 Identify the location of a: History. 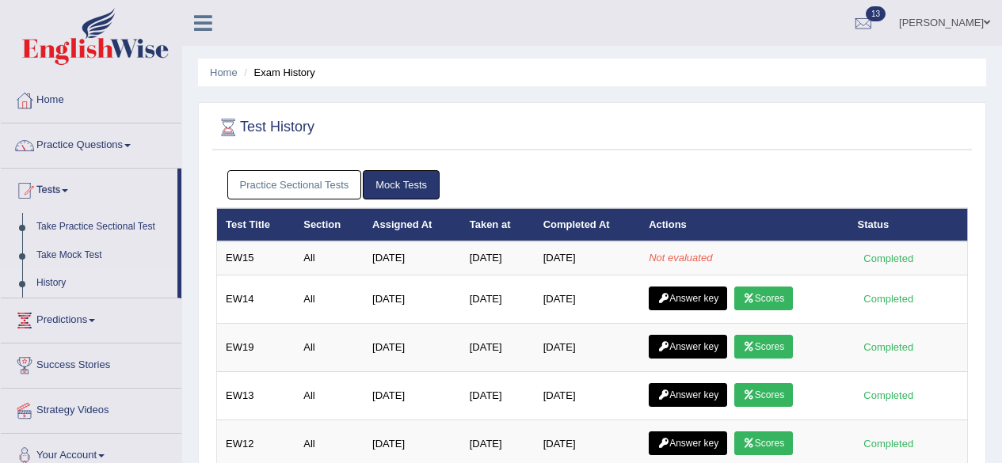
(103, 284).